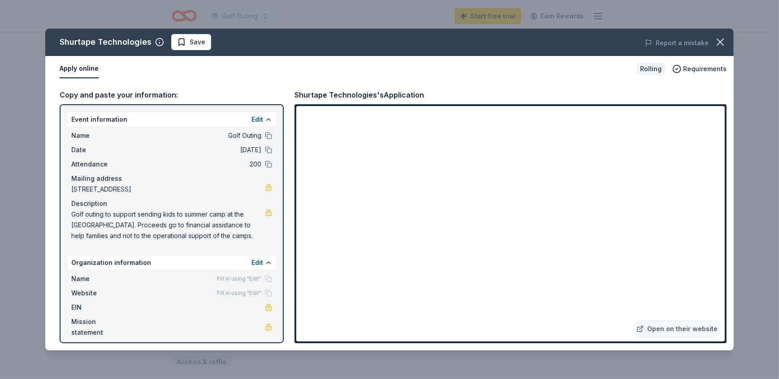  What do you see at coordinates (650, 69) in the screenshot?
I see `div: Rolling` at bounding box center [650, 69].